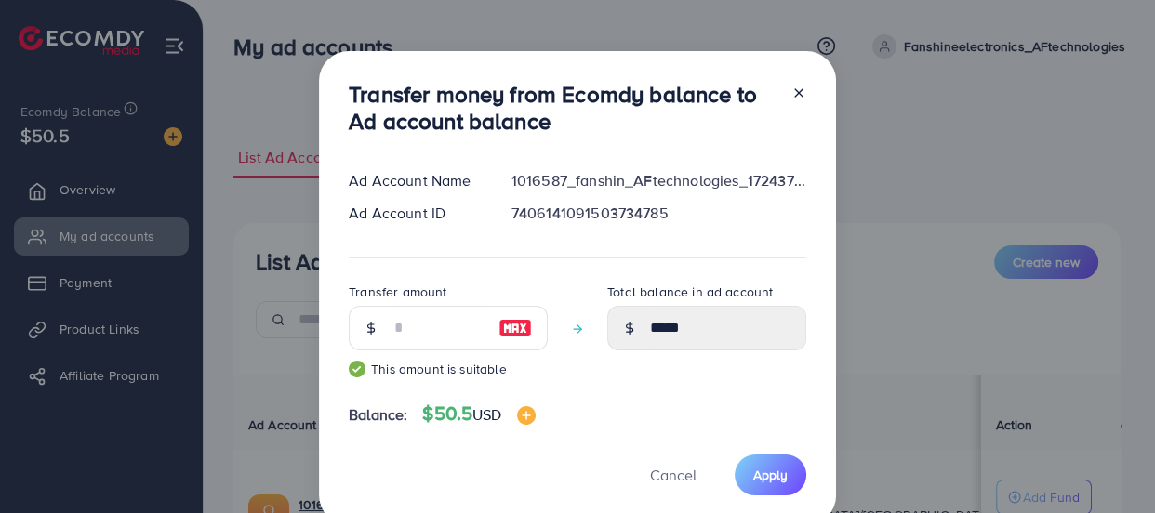  I want to click on button: Apply, so click(770, 474).